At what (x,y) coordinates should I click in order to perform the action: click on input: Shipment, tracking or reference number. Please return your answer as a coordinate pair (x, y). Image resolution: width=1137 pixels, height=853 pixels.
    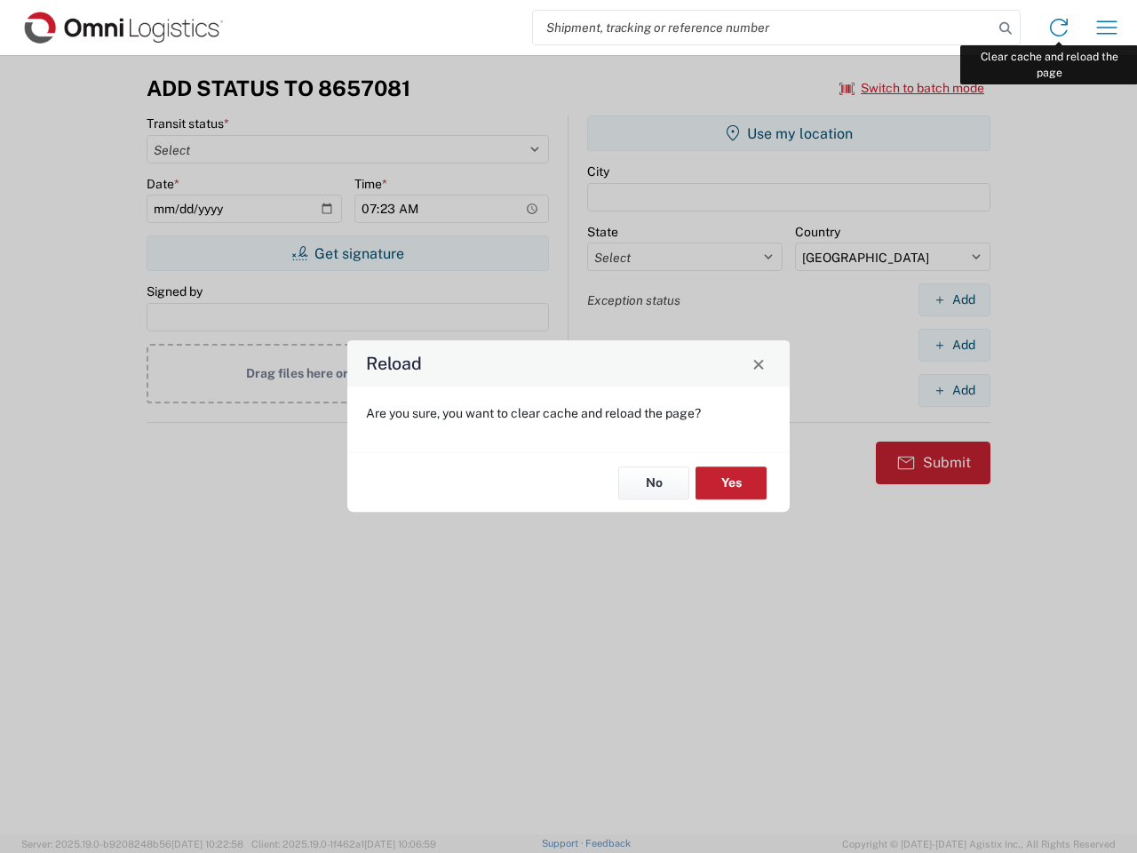
    Looking at the image, I should click on (763, 28).